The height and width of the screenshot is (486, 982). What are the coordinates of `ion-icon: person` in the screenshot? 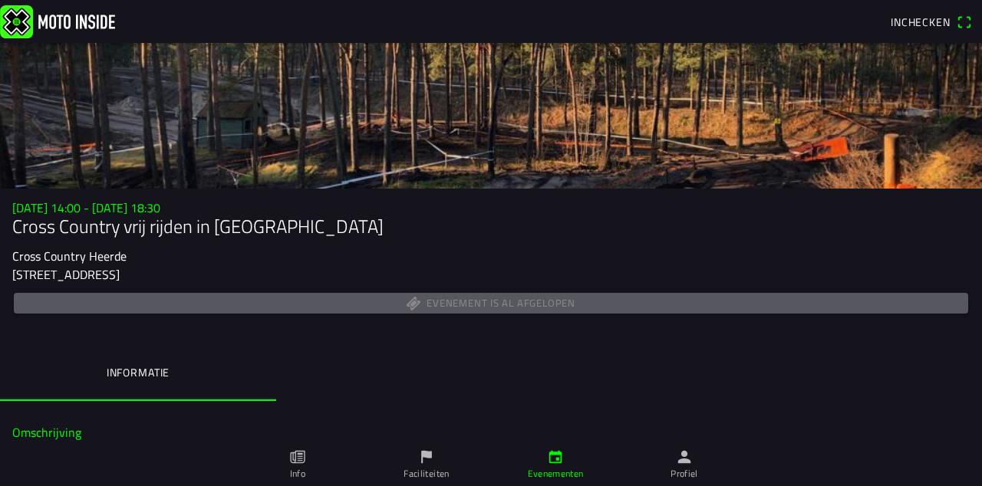 It's located at (684, 457).